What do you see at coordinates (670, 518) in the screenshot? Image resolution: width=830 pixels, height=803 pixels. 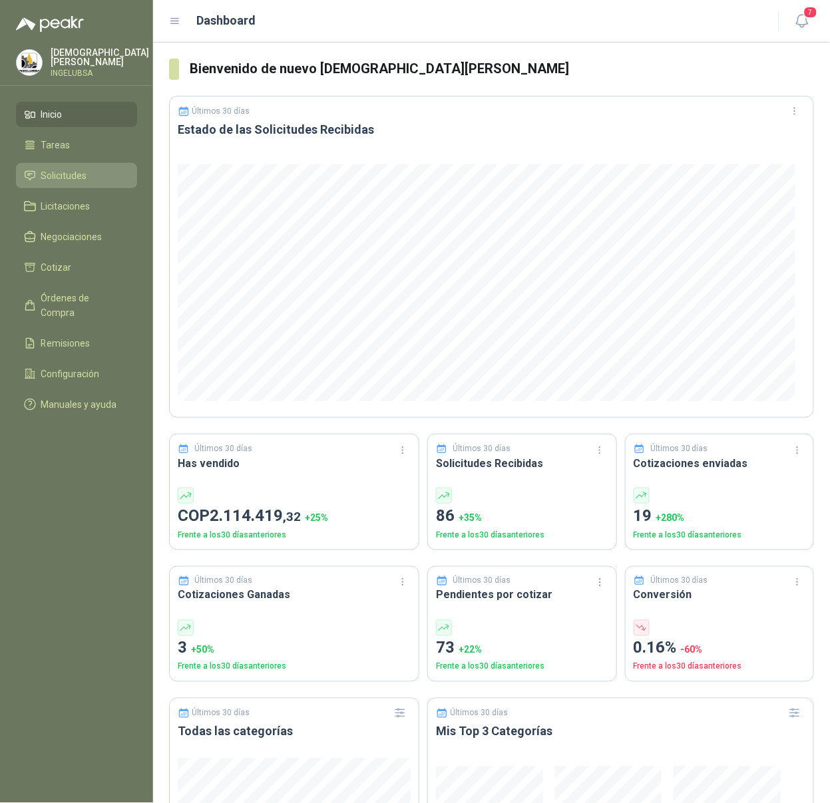 I see `span: + 280 %` at bounding box center [670, 518].